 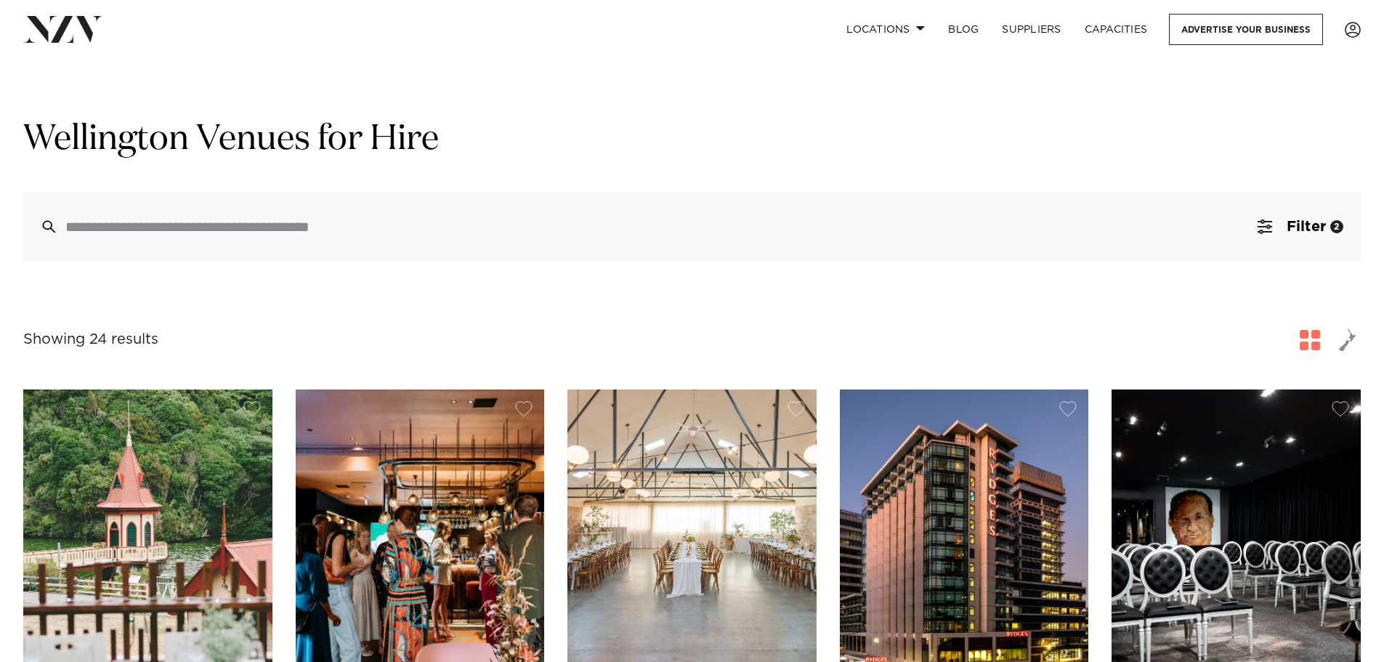 I want to click on a: BLOG, so click(x=963, y=29).